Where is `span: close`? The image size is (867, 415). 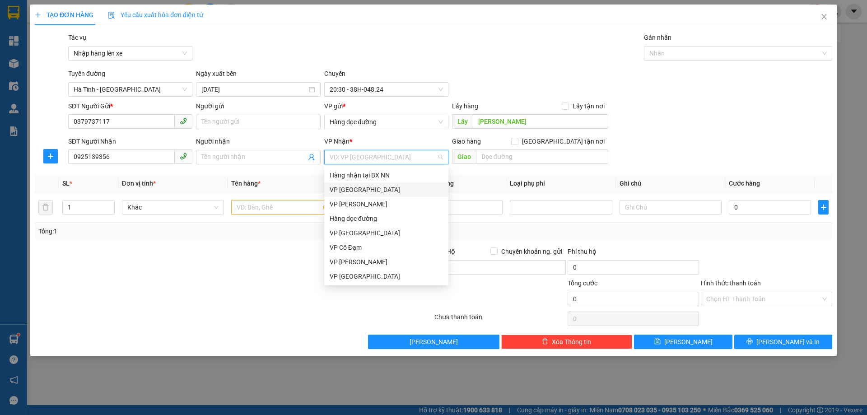
span: close is located at coordinates (824, 17).